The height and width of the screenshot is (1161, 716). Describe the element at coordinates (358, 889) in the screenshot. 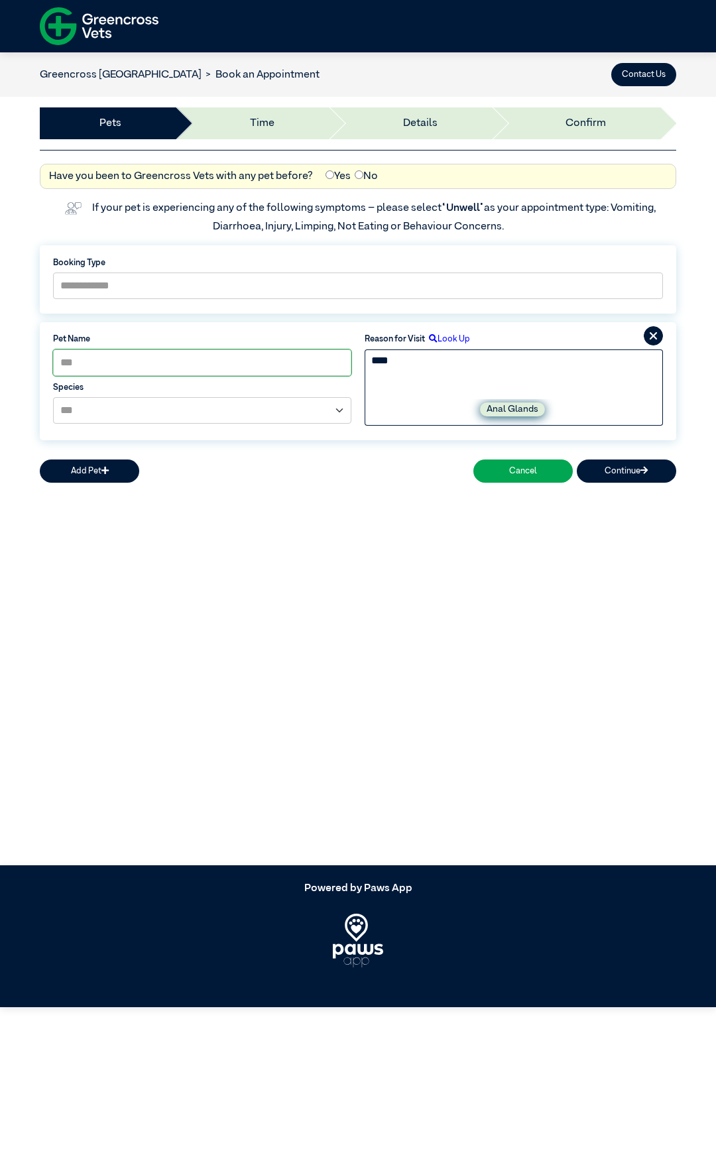

I see `h5: Powered by Paws App` at that location.